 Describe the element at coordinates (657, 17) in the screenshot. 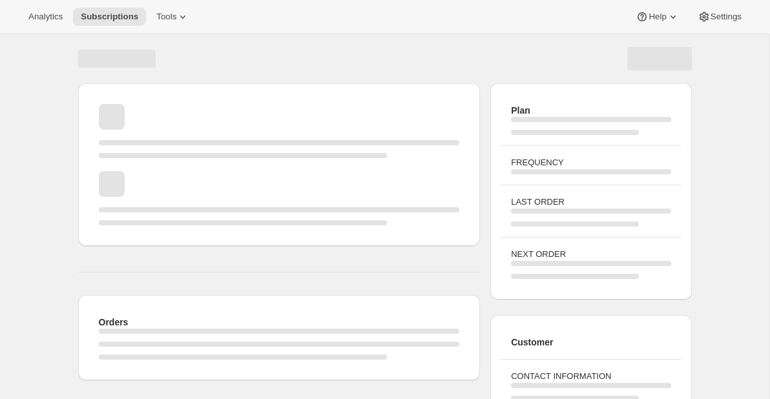

I see `button: Help` at that location.